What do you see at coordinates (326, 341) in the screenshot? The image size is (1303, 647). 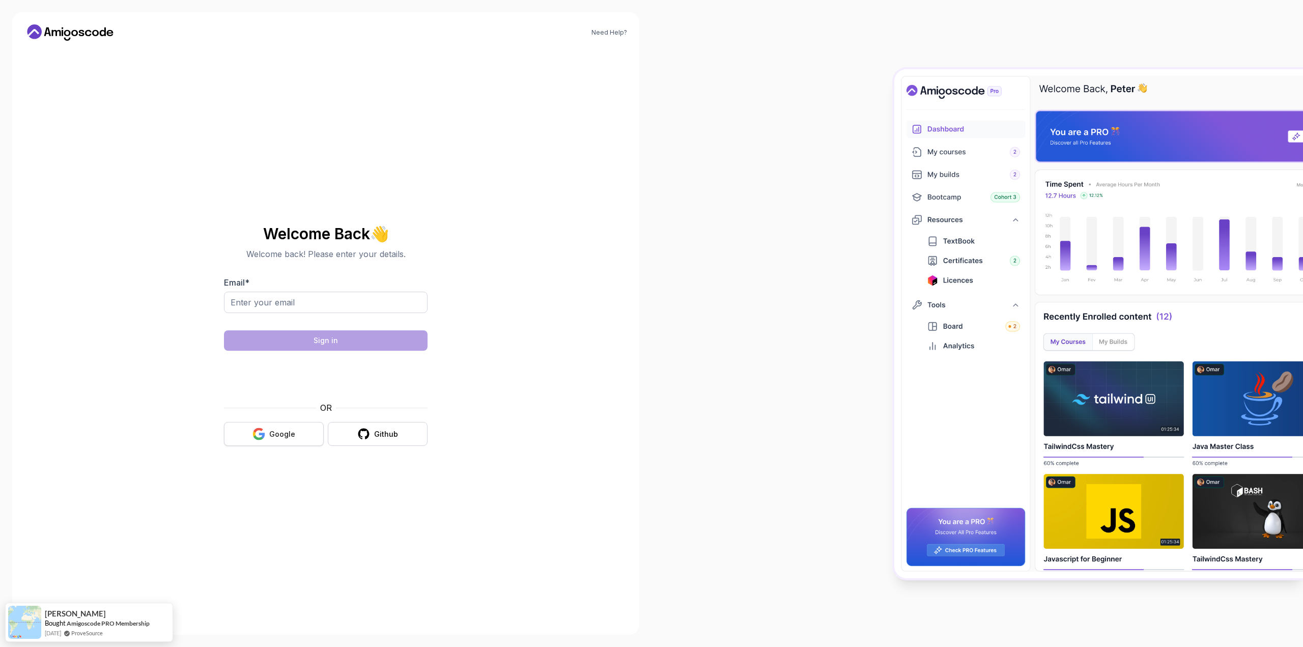 I see `div: Sign in` at bounding box center [326, 341].